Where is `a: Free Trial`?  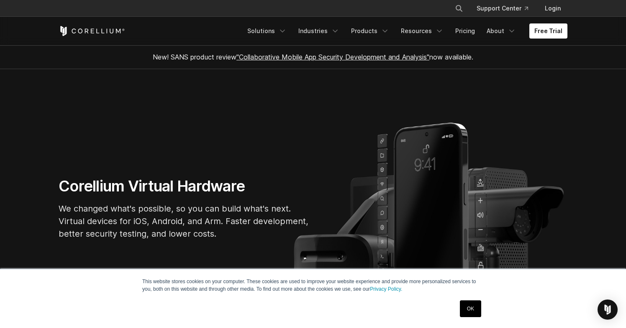 a: Free Trial is located at coordinates (548, 31).